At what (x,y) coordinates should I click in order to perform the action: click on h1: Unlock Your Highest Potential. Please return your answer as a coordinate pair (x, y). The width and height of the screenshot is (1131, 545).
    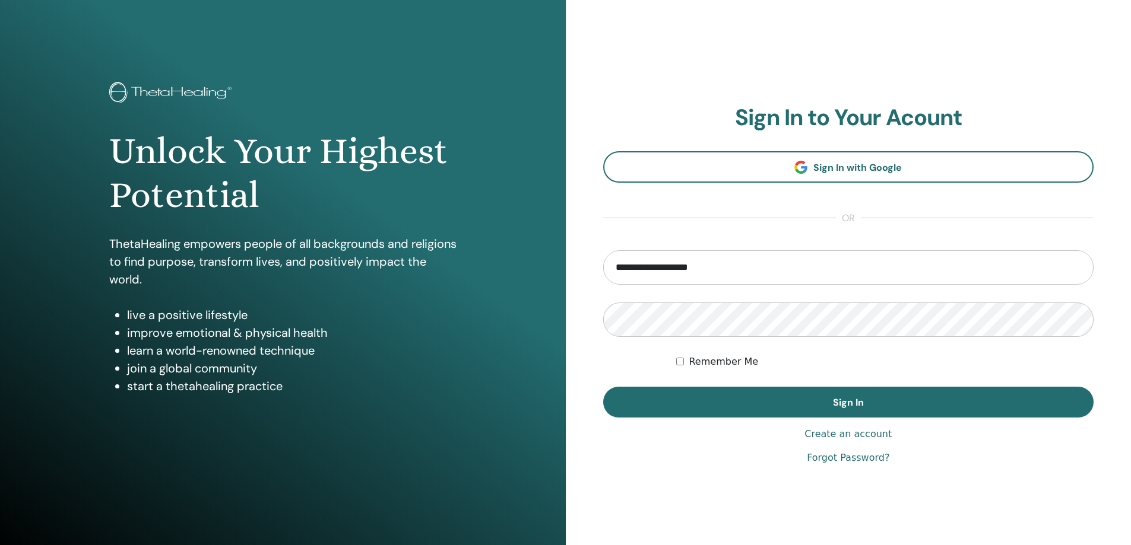
    Looking at the image, I should click on (283, 173).